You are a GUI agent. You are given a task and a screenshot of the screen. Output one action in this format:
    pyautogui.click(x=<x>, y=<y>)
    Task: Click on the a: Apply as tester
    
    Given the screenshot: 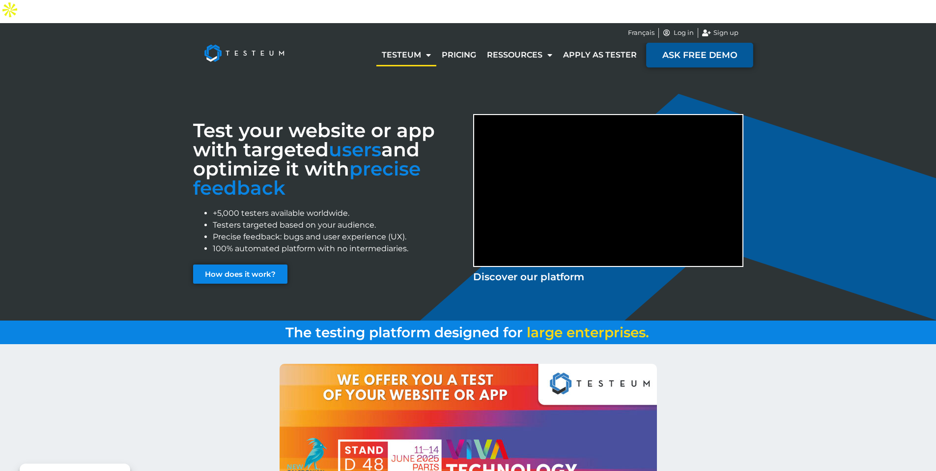 What is the action you would take?
    pyautogui.click(x=600, y=55)
    